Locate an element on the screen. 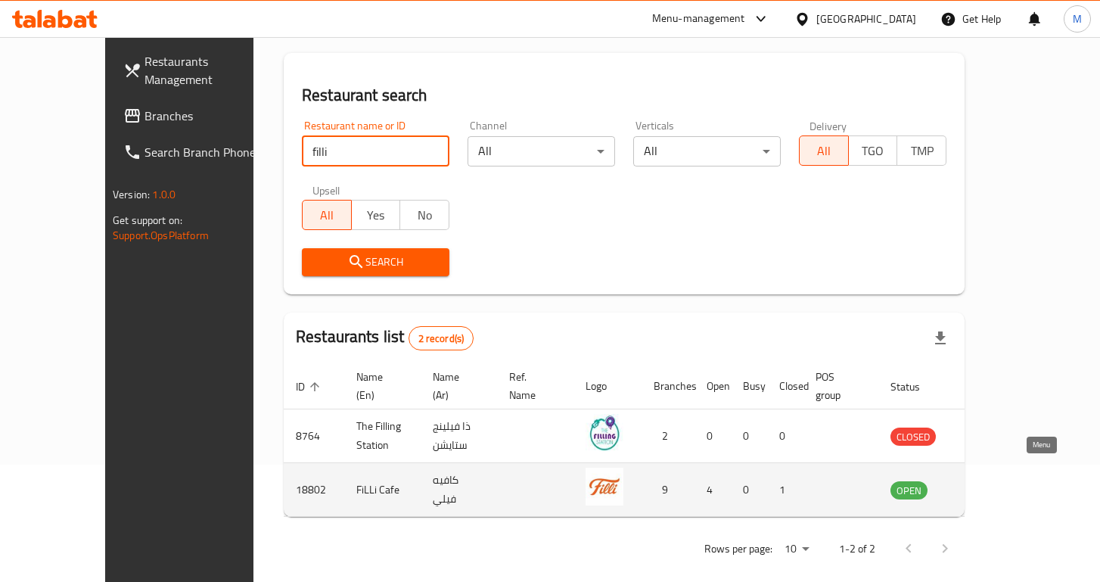 The width and height of the screenshot is (1100, 582). span: Search is located at coordinates (375, 262).